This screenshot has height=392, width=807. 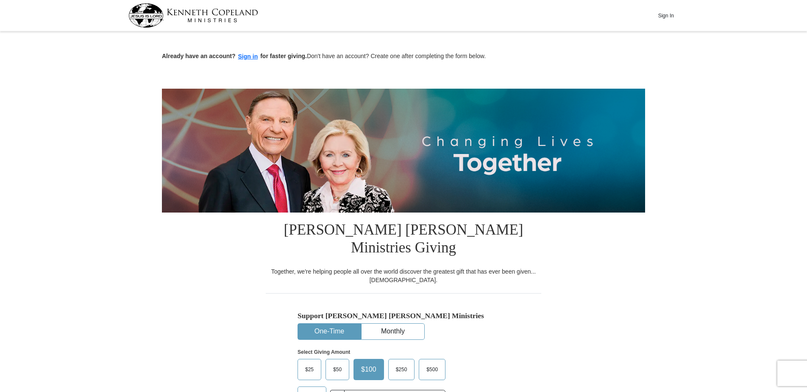 I want to click on button: Sign In, so click(x=666, y=15).